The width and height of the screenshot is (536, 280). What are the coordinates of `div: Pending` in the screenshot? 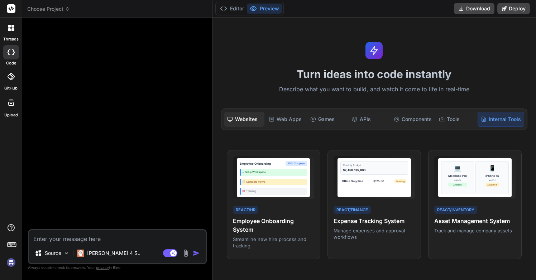 It's located at (400, 181).